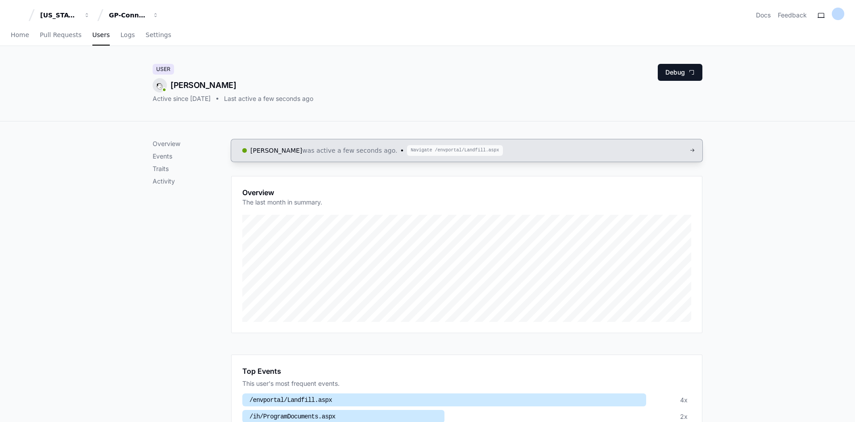  Describe the element at coordinates (160, 85) in the screenshot. I see `img: 10.svg` at that location.